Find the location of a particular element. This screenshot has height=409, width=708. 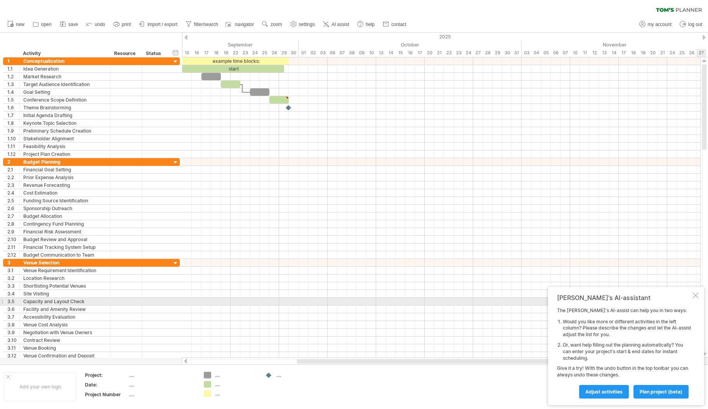

span: settings is located at coordinates (307, 24).